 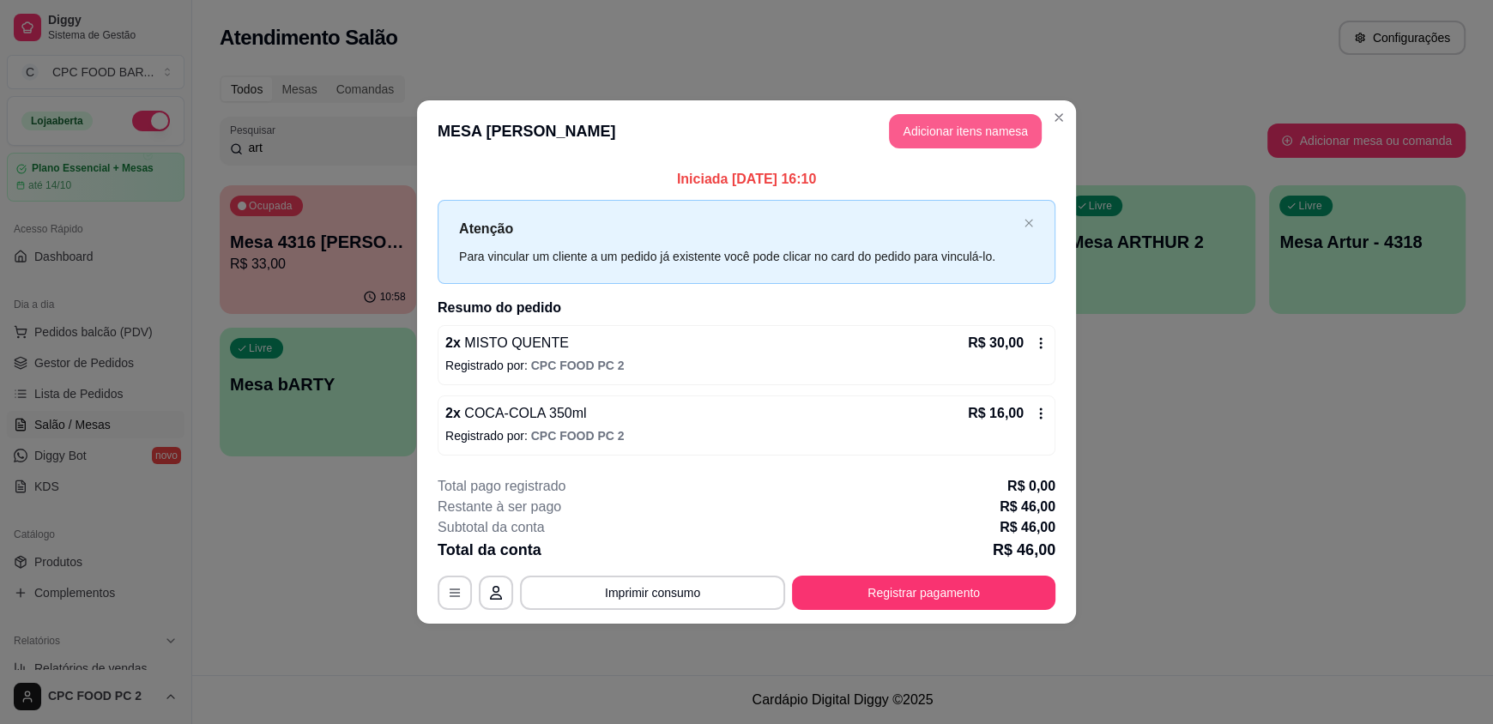 I want to click on span: MISTO QUENTE, so click(x=515, y=342).